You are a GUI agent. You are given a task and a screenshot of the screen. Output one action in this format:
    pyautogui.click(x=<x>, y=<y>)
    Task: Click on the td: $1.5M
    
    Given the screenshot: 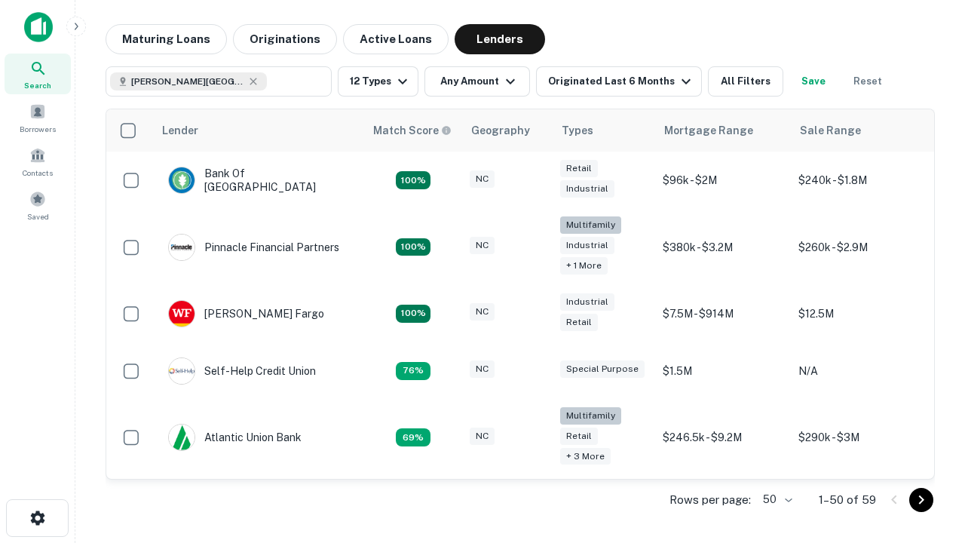 What is the action you would take?
    pyautogui.click(x=723, y=371)
    